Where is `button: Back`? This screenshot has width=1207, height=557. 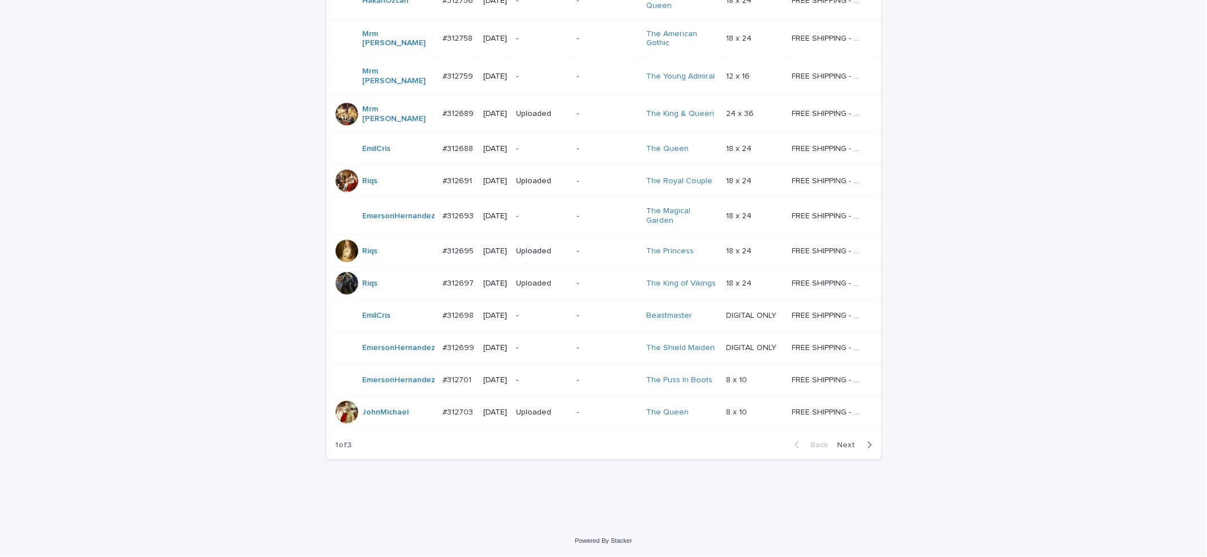 button: Back is located at coordinates (809, 445).